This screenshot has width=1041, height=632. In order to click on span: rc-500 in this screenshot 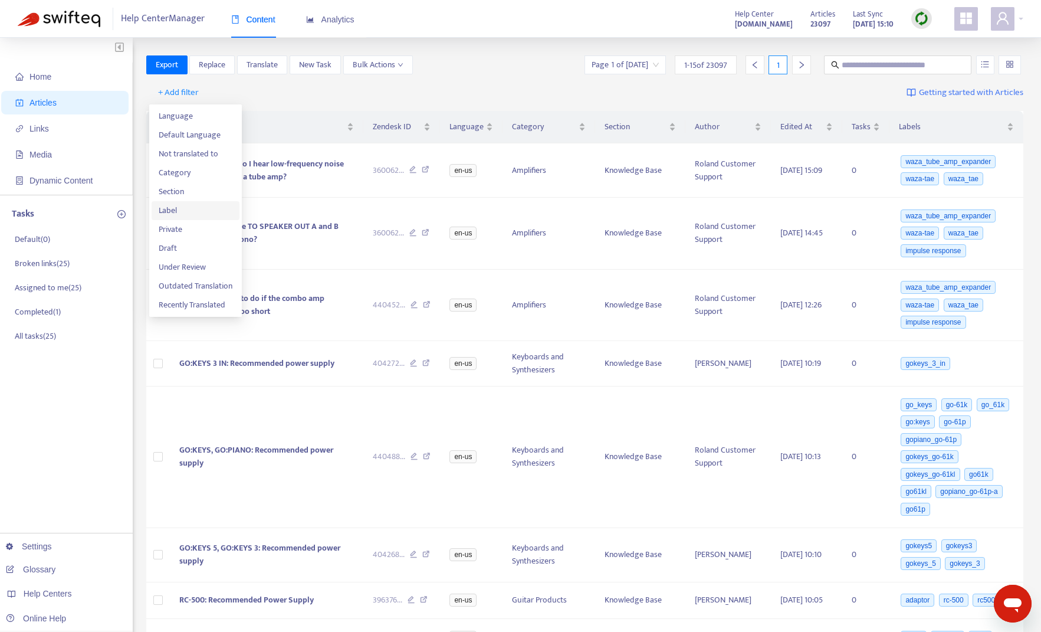, I will do `click(954, 600)`.